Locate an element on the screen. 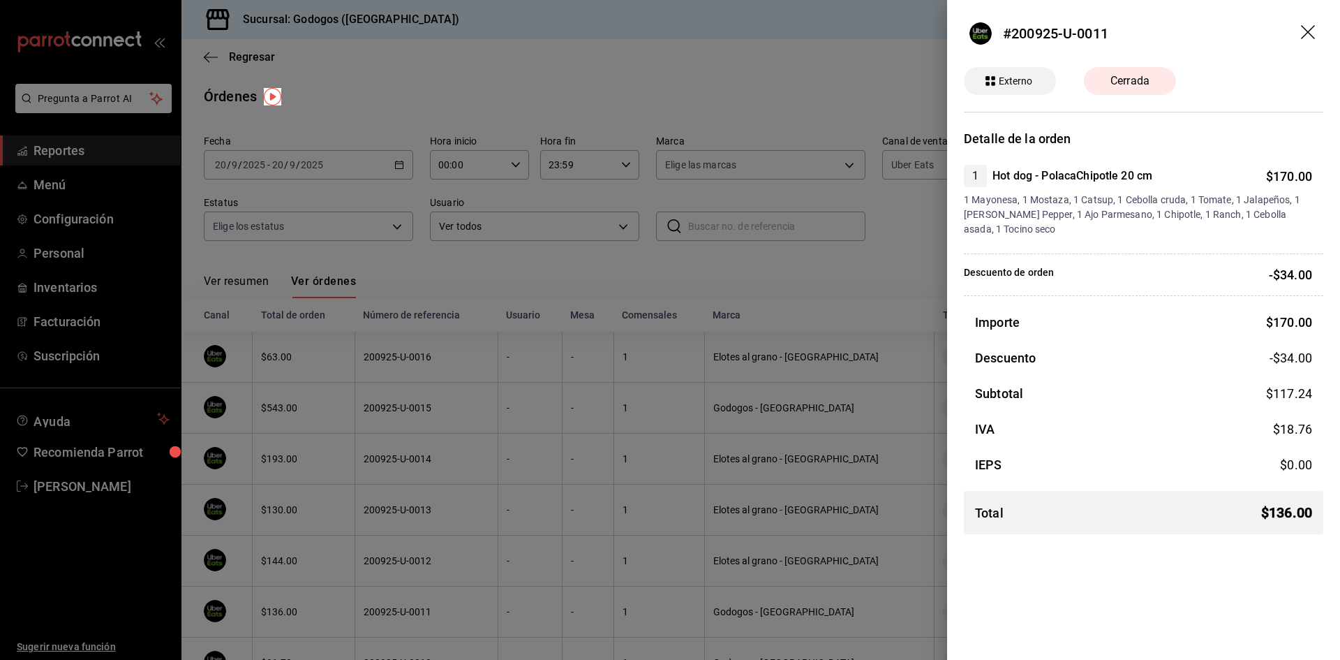 The image size is (1340, 660). h3: Subtotal is located at coordinates (999, 393).